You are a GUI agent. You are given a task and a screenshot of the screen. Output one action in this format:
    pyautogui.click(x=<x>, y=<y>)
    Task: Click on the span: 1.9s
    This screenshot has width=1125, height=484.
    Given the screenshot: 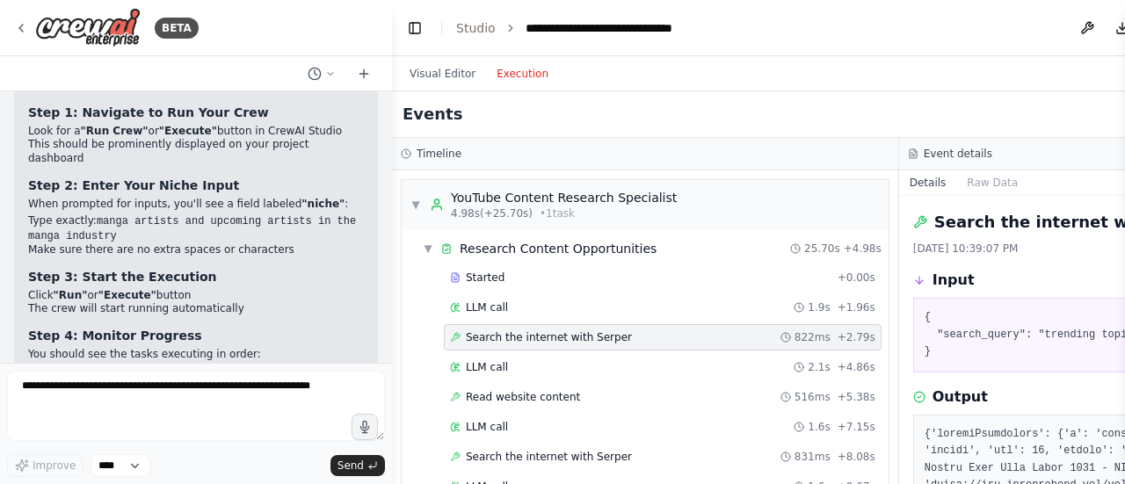 What is the action you would take?
    pyautogui.click(x=818, y=307)
    